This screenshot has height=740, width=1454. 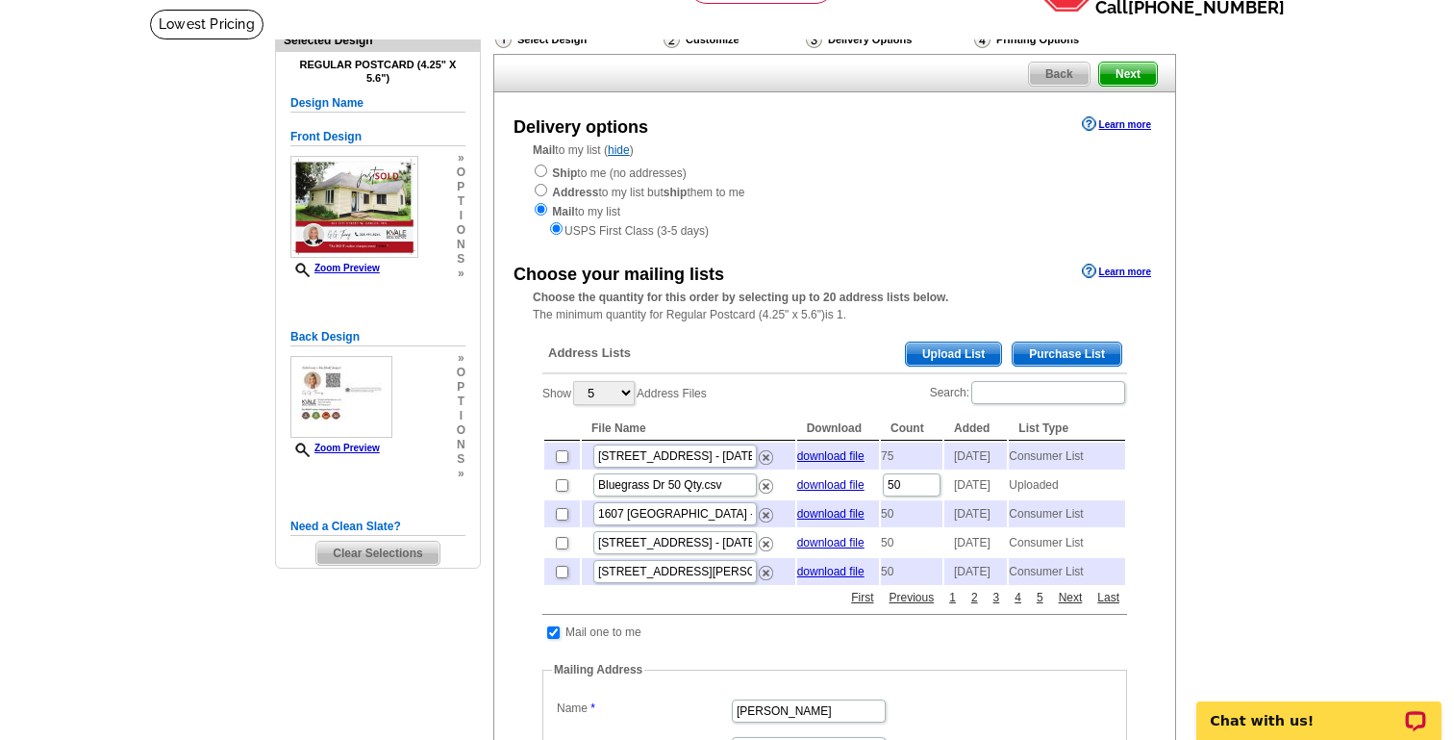 I want to click on span: Back, so click(x=1059, y=74).